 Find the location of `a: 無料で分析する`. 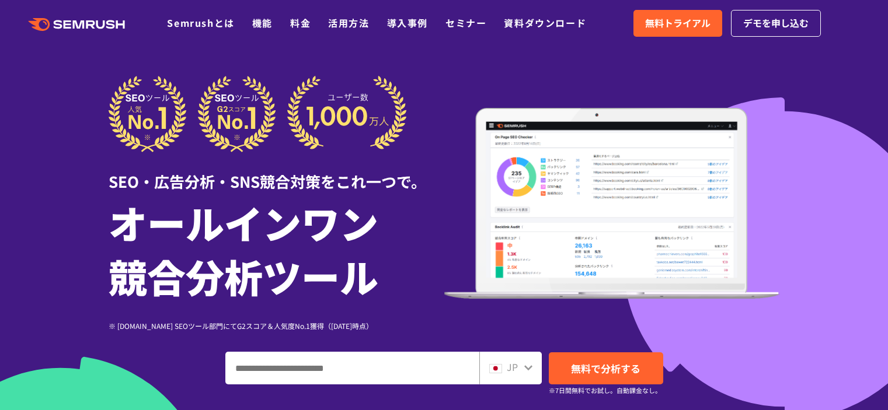

a: 無料で分析する is located at coordinates (606, 368).